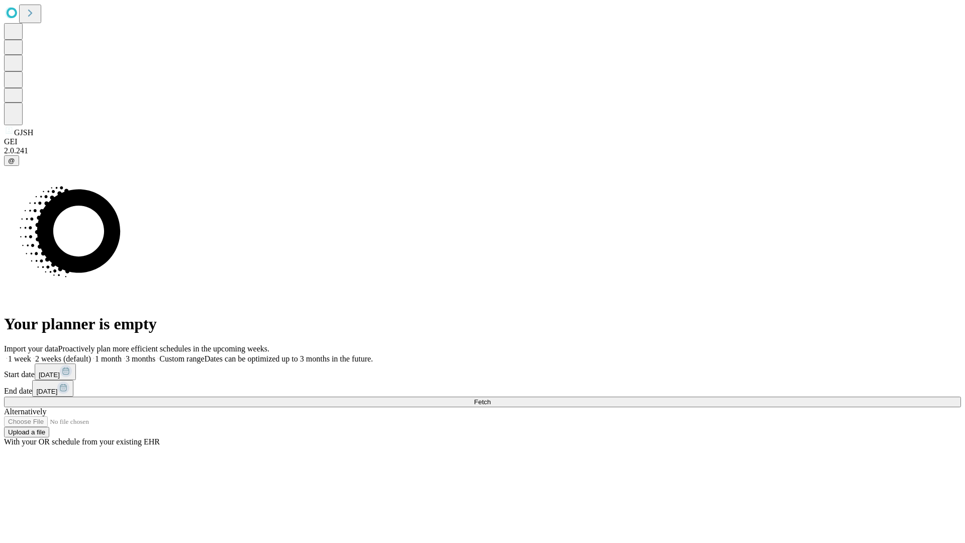  What do you see at coordinates (63, 359) in the screenshot?
I see `span: 2 weeks (default)` at bounding box center [63, 359].